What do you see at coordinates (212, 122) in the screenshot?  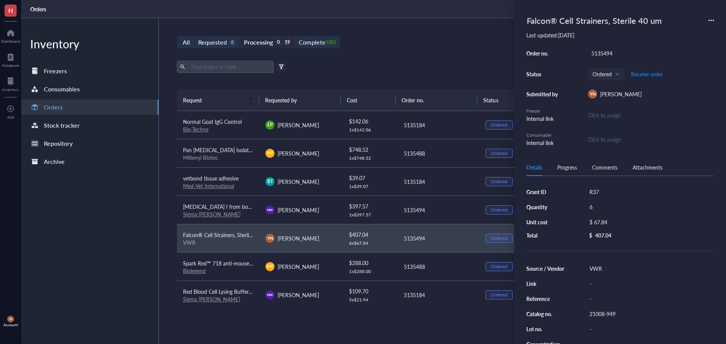 I see `span: Normal Goat IgG Control` at bounding box center [212, 122].